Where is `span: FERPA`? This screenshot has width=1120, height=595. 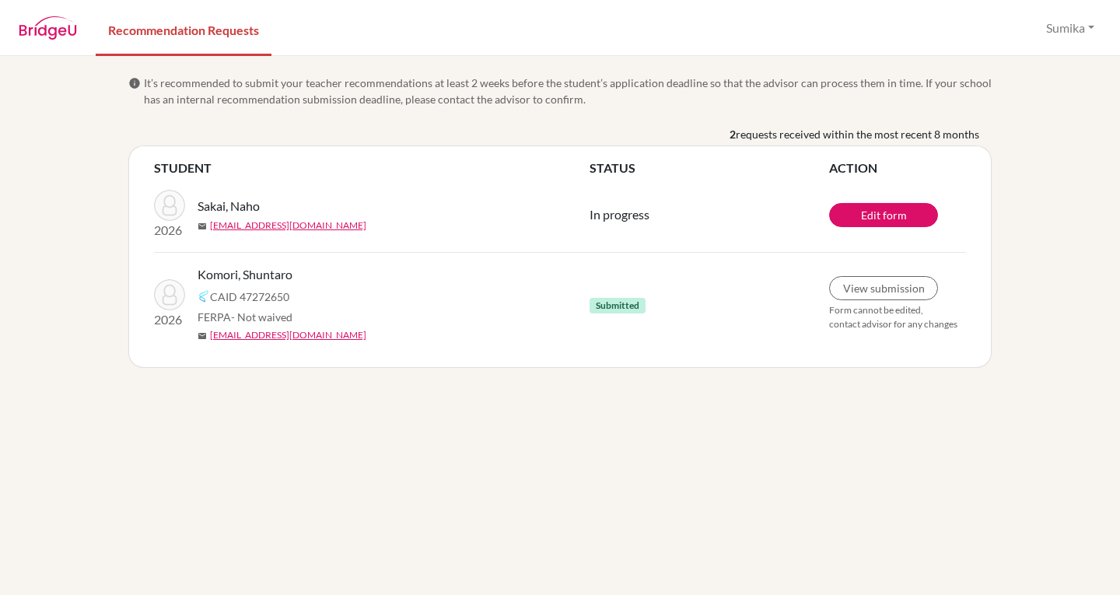
span: FERPA is located at coordinates (245, 317).